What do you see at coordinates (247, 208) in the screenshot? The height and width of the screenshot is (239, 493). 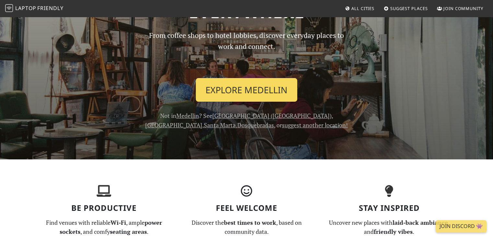 I see `h3: Feel Welcome` at bounding box center [247, 208].